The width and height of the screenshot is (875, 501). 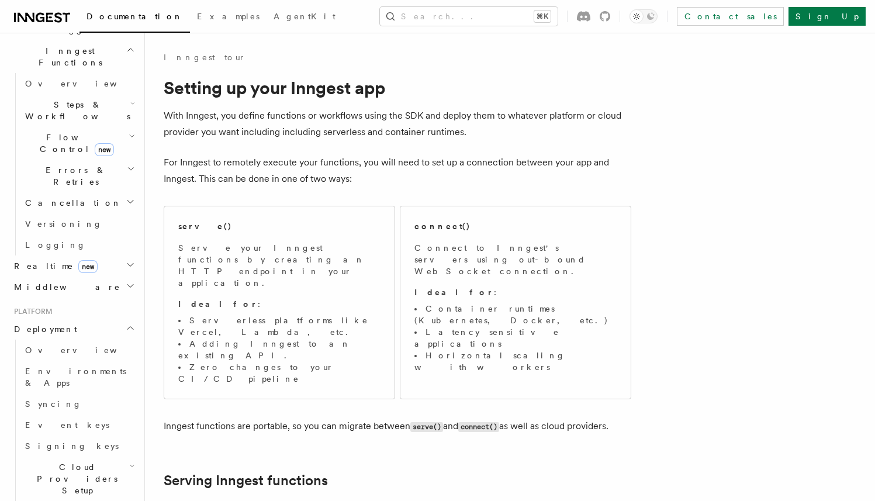 I want to click on a: Syncing, so click(x=79, y=404).